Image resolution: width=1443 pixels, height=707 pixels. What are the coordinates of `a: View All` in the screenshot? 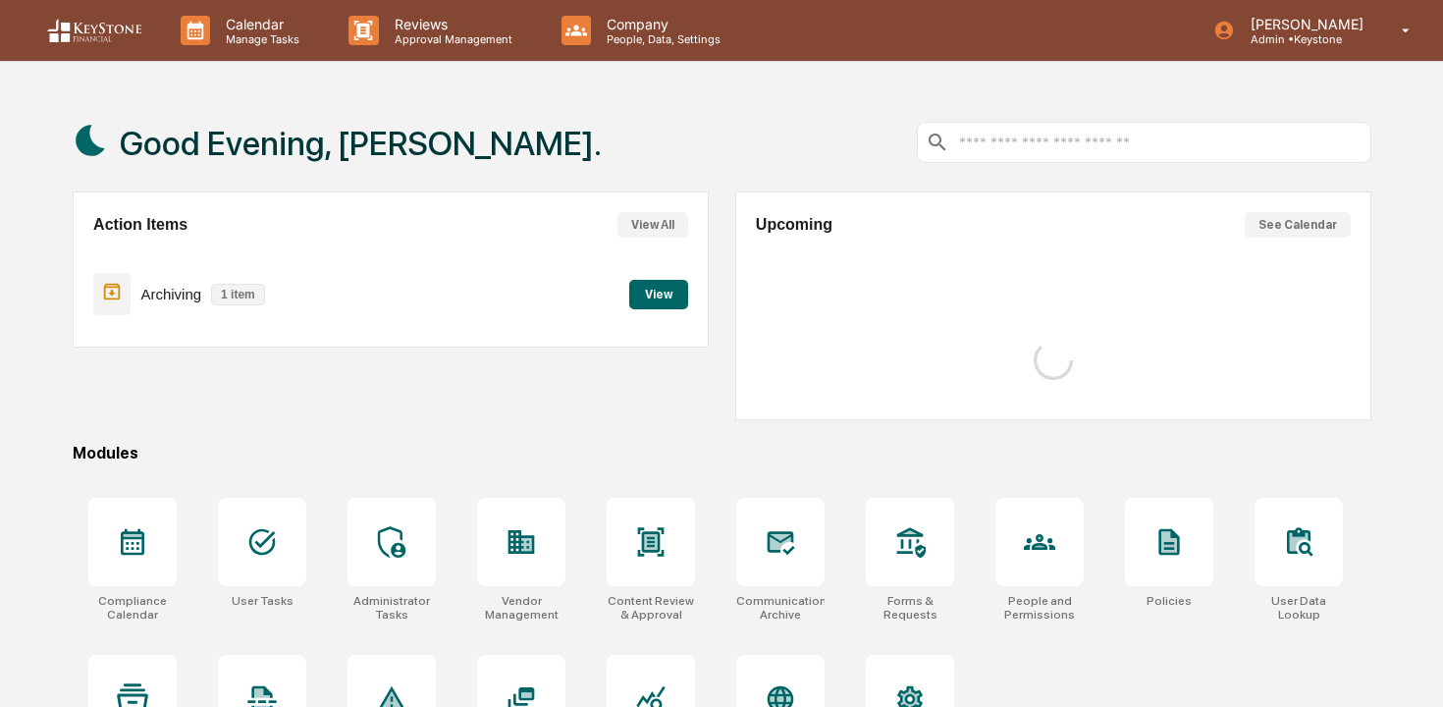 It's located at (653, 225).